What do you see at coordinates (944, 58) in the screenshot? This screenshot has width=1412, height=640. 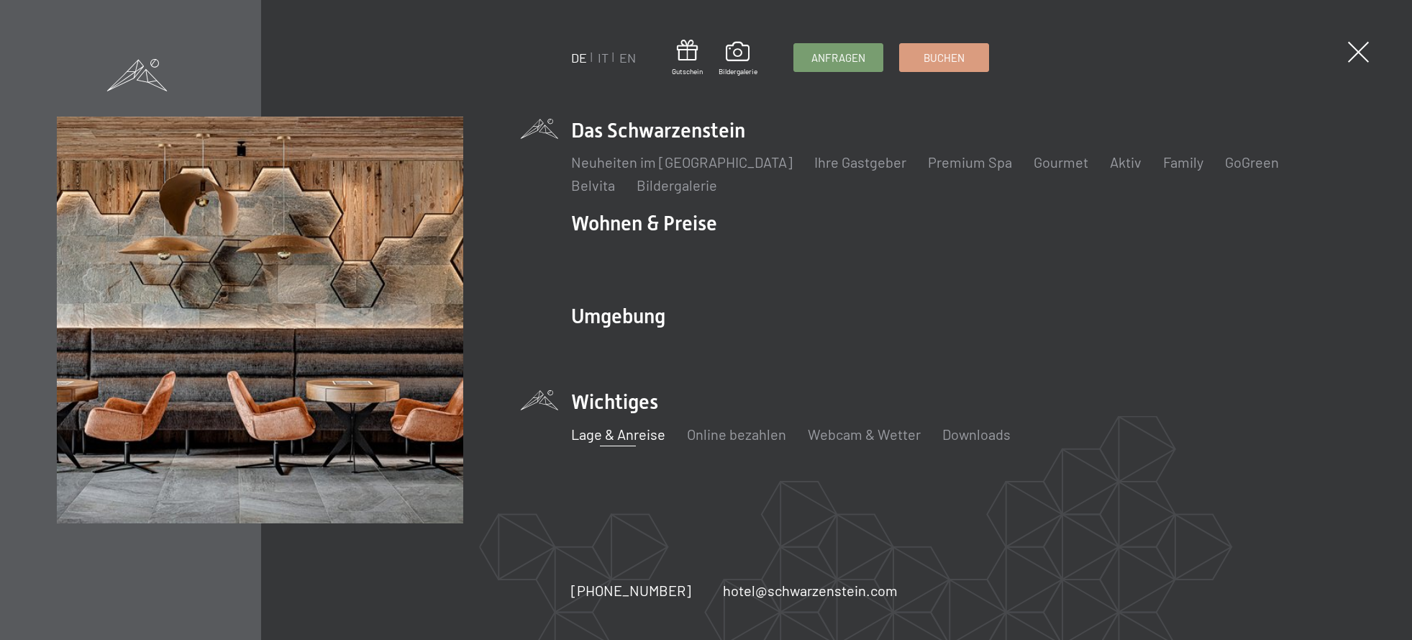 I see `a: Buchen` at bounding box center [944, 58].